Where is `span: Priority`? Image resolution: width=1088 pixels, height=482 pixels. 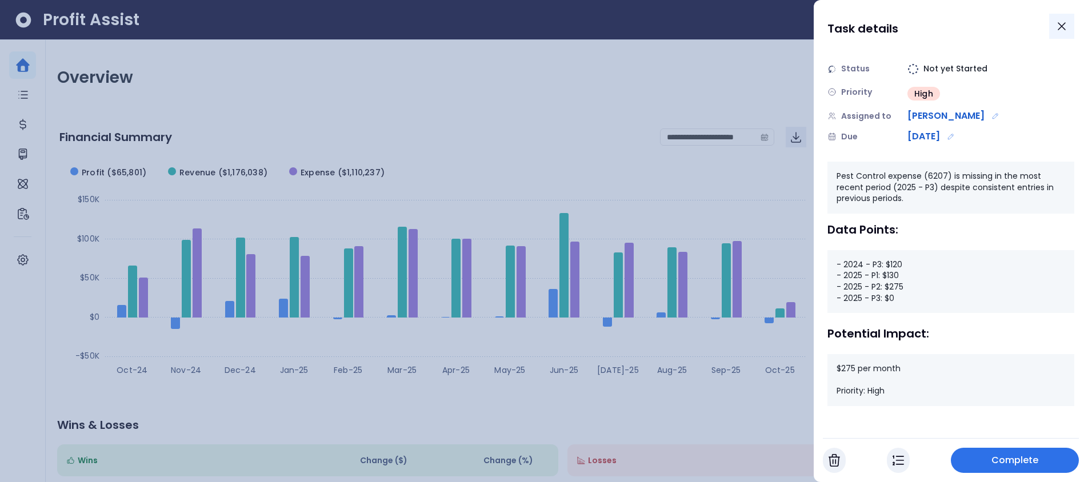
span: Priority is located at coordinates (857, 92).